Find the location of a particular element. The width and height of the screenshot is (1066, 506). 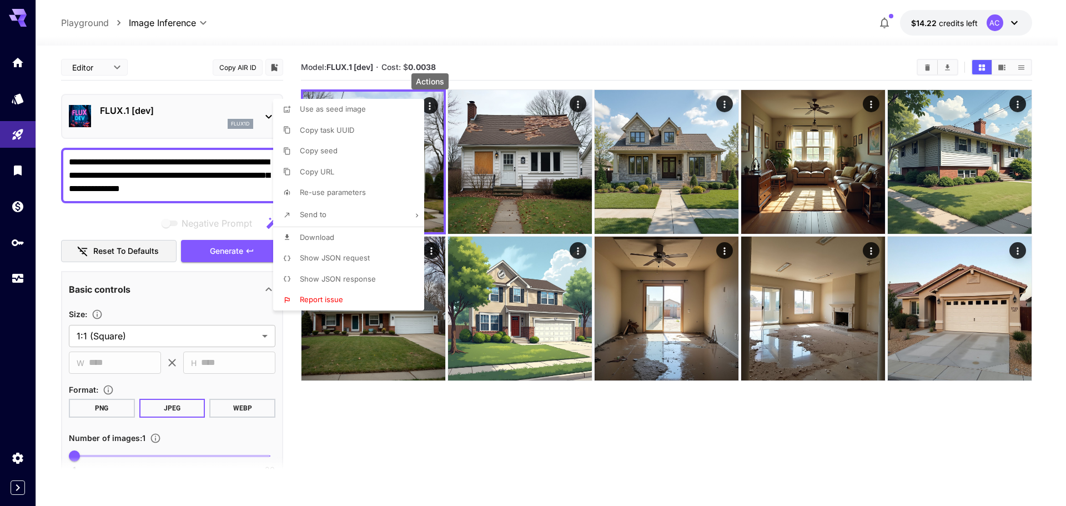

span: Use as seed image is located at coordinates (332, 109).